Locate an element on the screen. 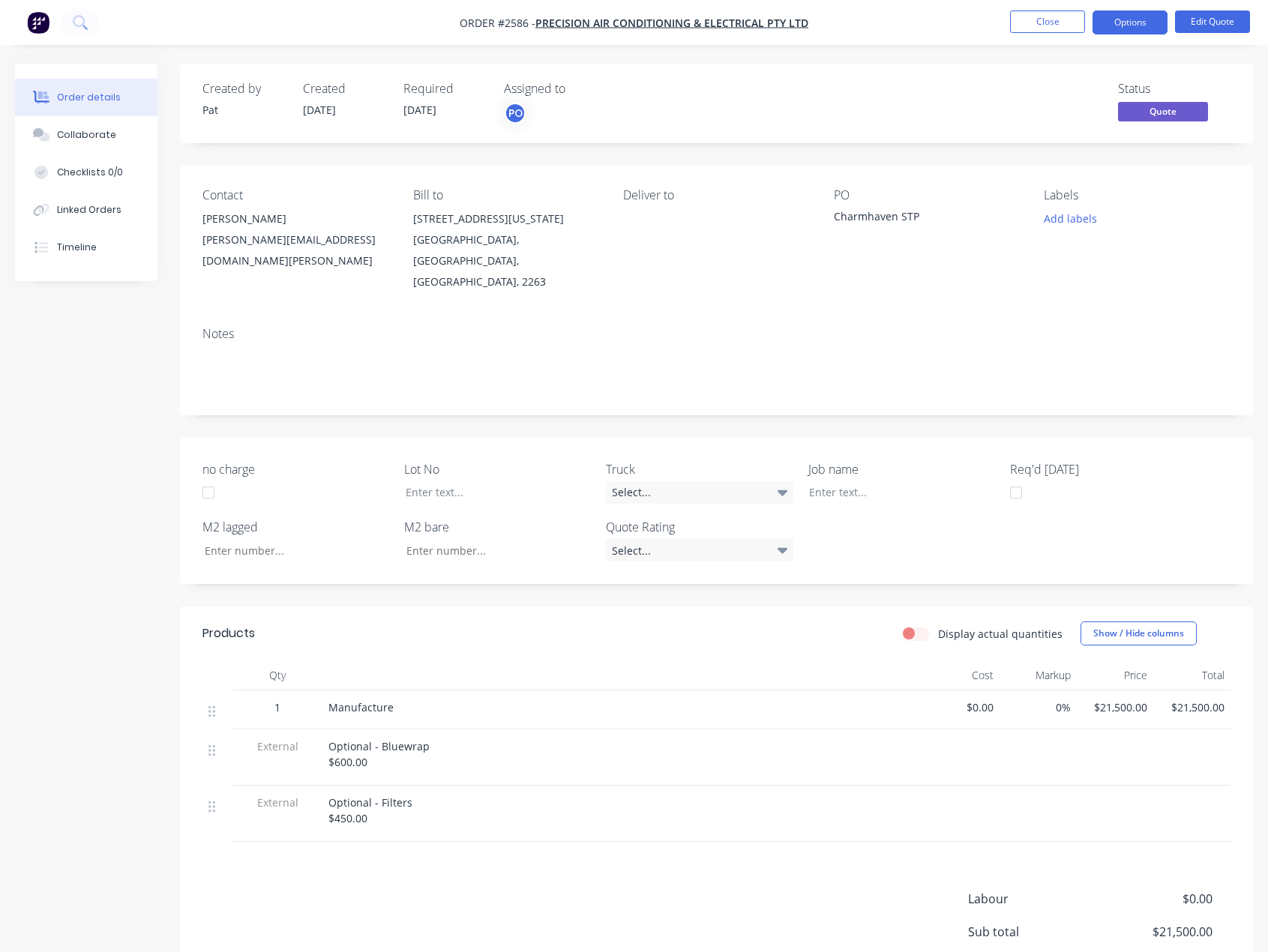  label: no charge is located at coordinates (296, 469).